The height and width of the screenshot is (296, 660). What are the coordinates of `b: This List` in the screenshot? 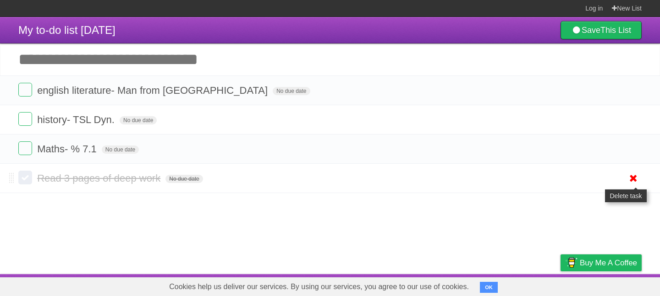 It's located at (615, 30).